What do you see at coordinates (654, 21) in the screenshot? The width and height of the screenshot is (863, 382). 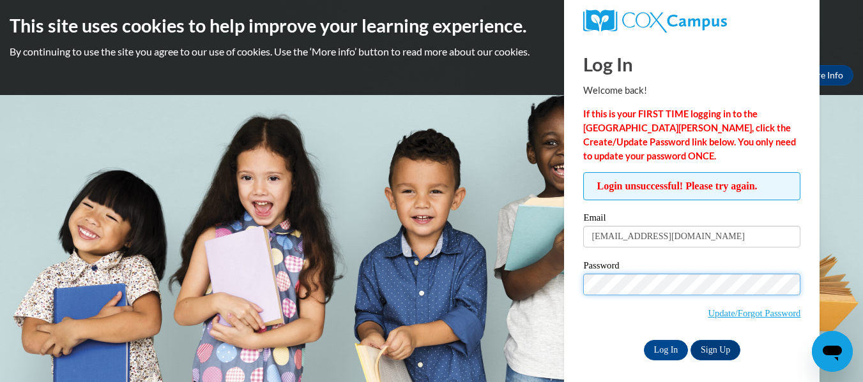 I see `img: COX Campus` at bounding box center [654, 21].